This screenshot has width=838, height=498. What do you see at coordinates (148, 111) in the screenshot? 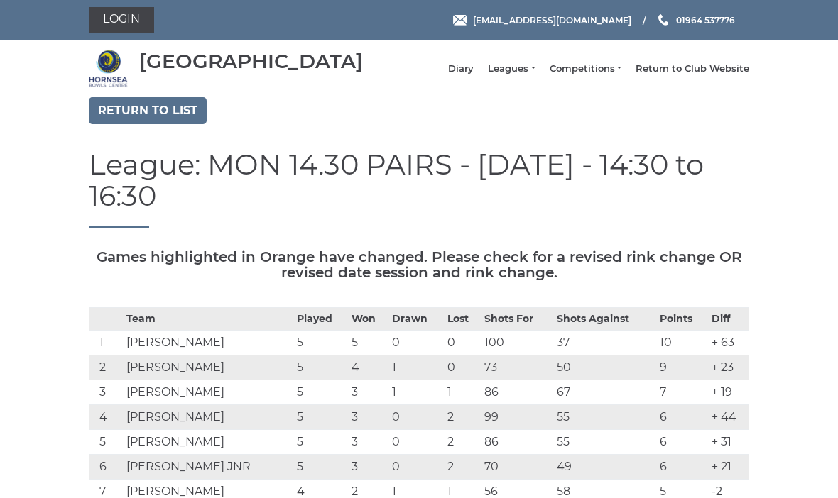
I see `a: Return to list` at bounding box center [148, 111].